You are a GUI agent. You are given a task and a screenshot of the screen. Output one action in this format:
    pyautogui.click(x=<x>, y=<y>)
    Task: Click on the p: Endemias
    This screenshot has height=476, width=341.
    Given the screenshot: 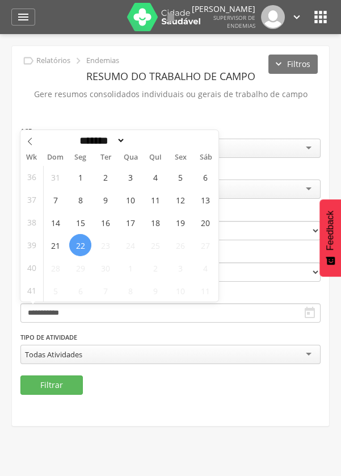 What is the action you would take?
    pyautogui.click(x=103, y=61)
    